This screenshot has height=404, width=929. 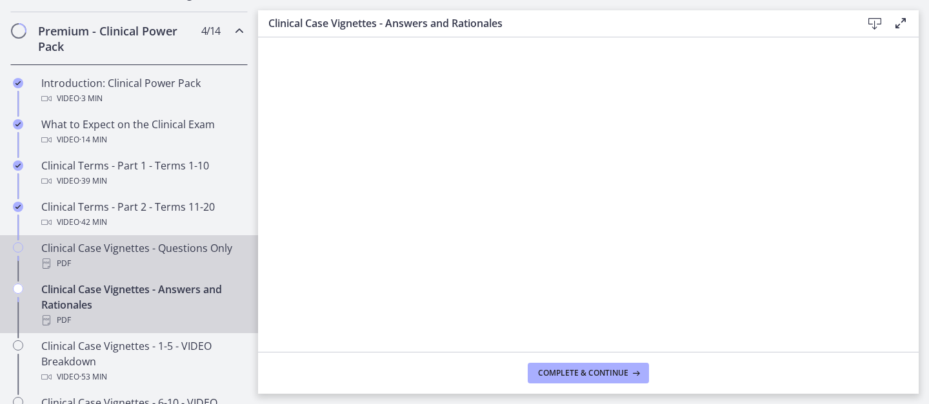 What do you see at coordinates (93, 377) in the screenshot?
I see `span: · 53 min` at bounding box center [93, 377].